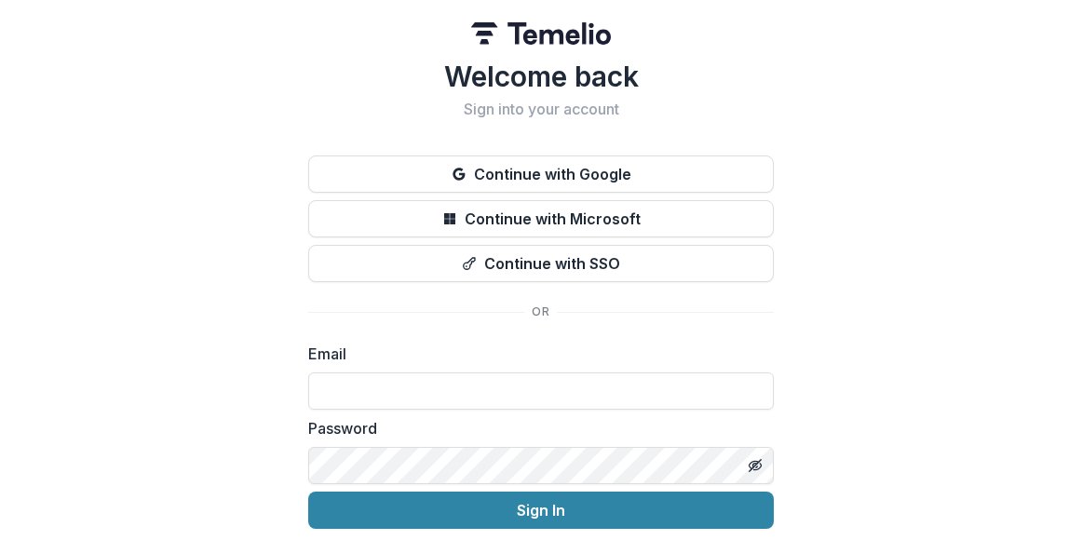 This screenshot has height=540, width=1082. What do you see at coordinates (541, 510) in the screenshot?
I see `button: Sign In` at bounding box center [541, 510].